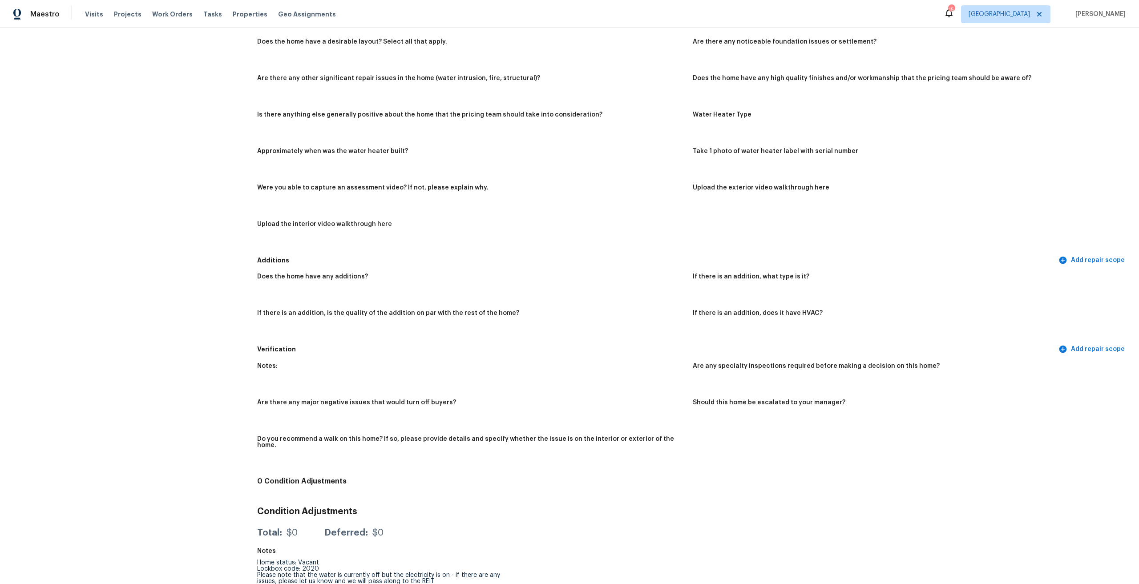 The height and width of the screenshot is (584, 1139). What do you see at coordinates (693, 511) in the screenshot?
I see `h3: Condition Adjustments` at bounding box center [693, 511].